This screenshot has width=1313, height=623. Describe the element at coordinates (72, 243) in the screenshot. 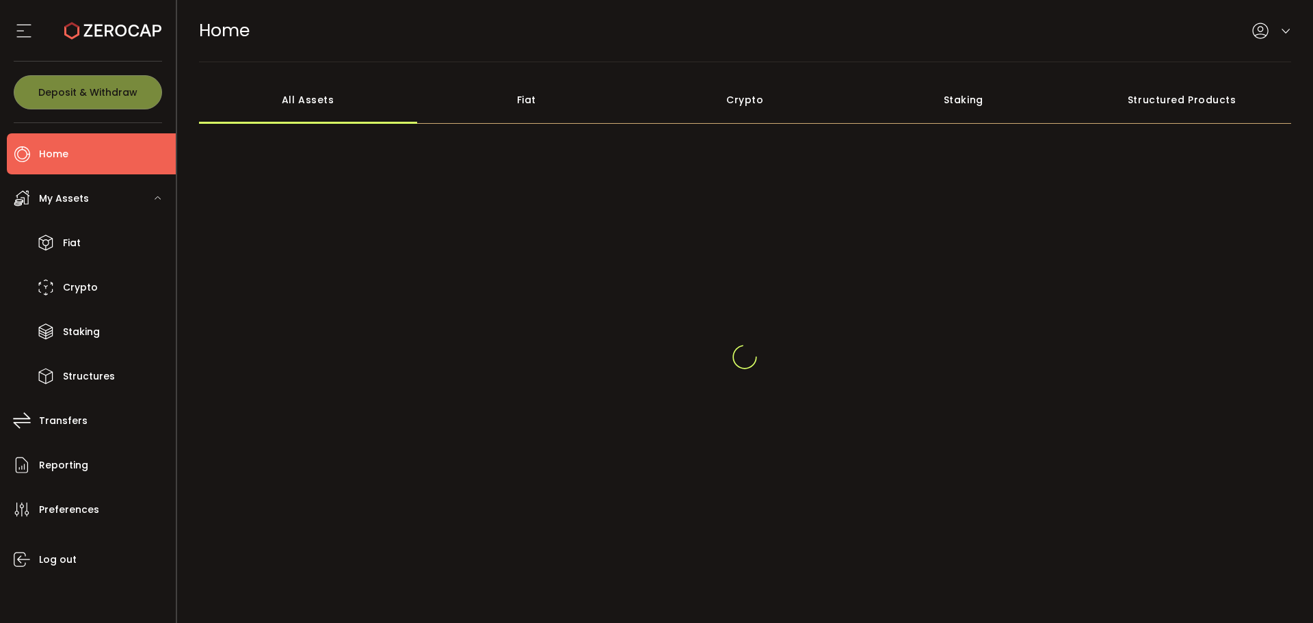

I see `span: Fiat` at that location.